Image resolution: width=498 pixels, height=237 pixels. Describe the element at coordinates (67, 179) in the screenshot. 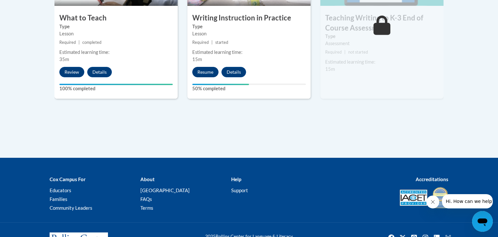

I see `b: Cox Campus For` at that location.